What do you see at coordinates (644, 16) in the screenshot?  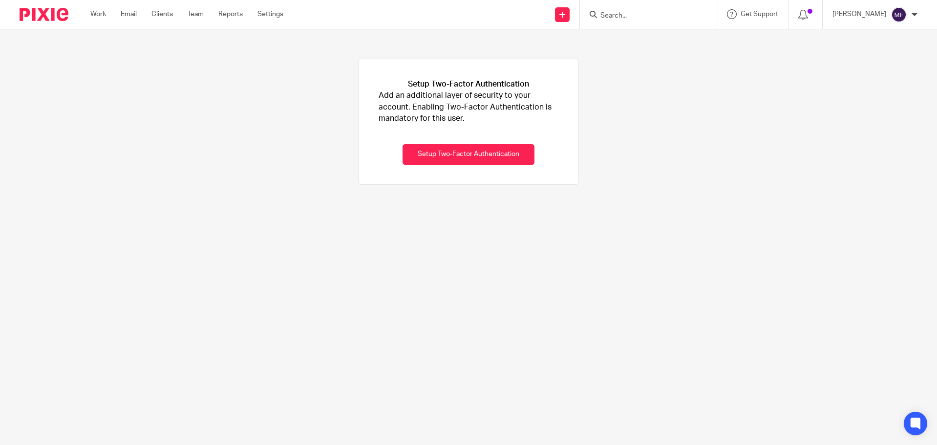 I see `input: Search` at bounding box center [644, 16].